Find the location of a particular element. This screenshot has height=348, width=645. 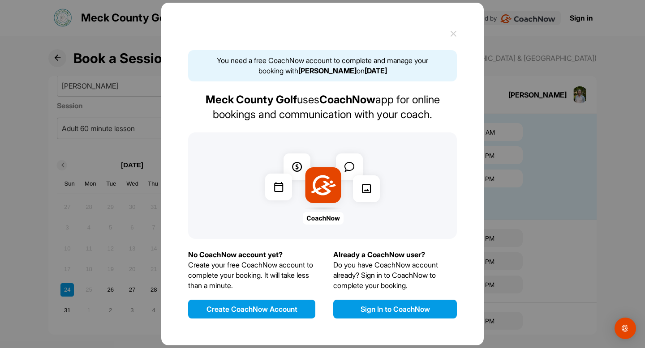

div: You need a free CoachNow account to complete and manage your booking with on is located at coordinates (322, 66).